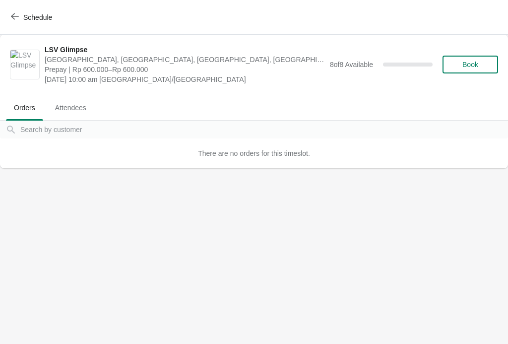 This screenshot has width=508, height=344. I want to click on span: Prepay | Rp 600.000–Rp 600.000, so click(185, 69).